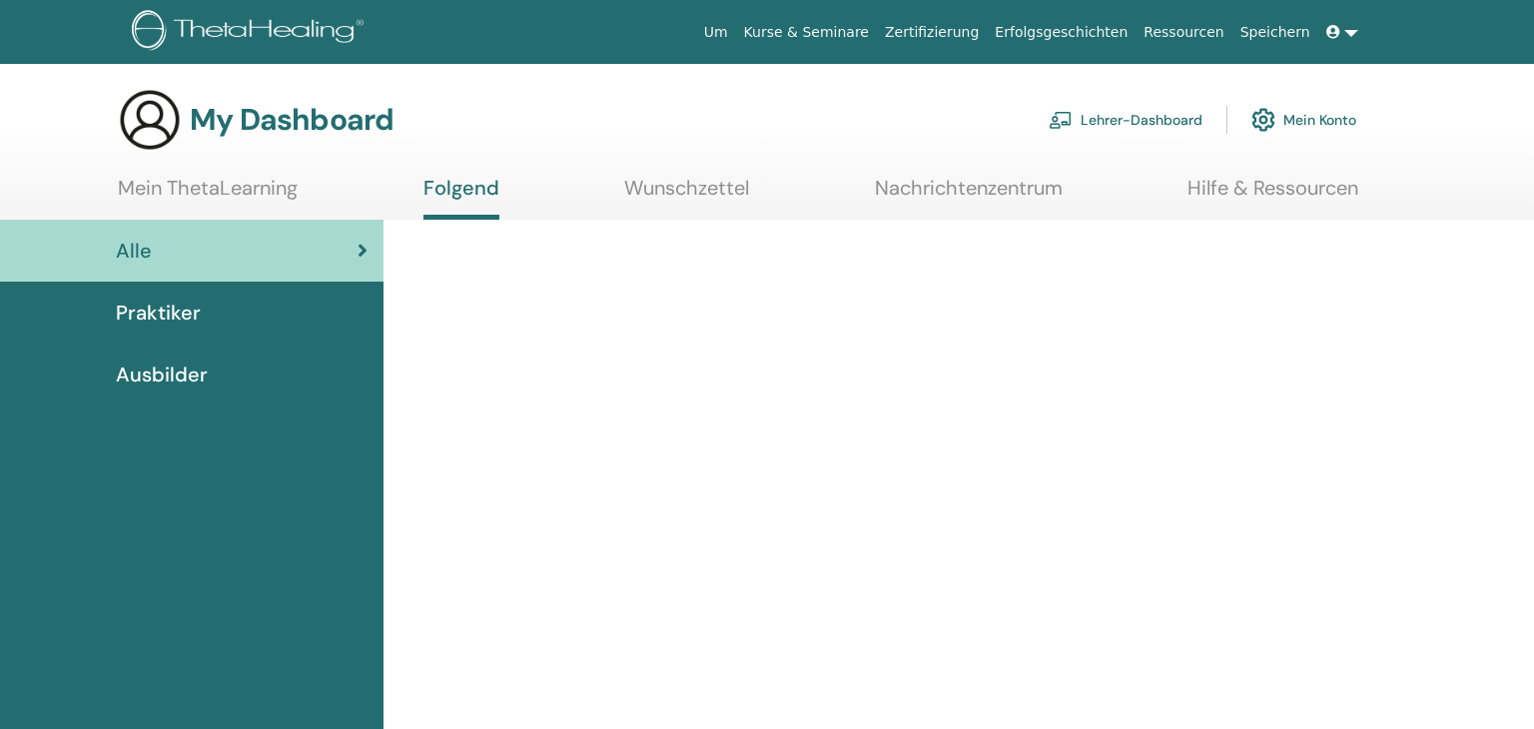 The height and width of the screenshot is (729, 1534). I want to click on a: Speichern, so click(1275, 32).